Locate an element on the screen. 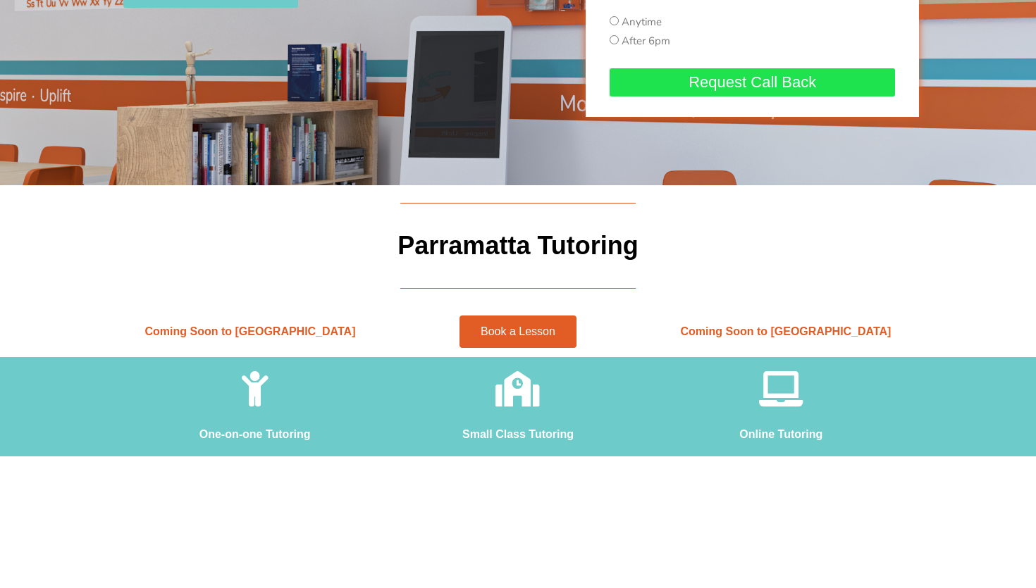  span: Request Call Back is located at coordinates (752, 82).